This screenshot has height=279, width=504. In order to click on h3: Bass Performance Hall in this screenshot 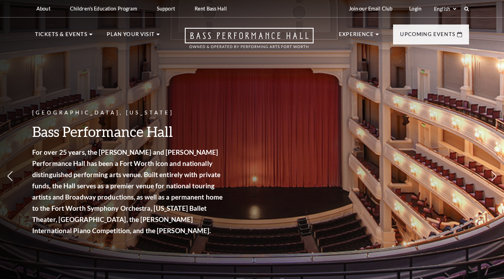, I will do `click(129, 131)`.